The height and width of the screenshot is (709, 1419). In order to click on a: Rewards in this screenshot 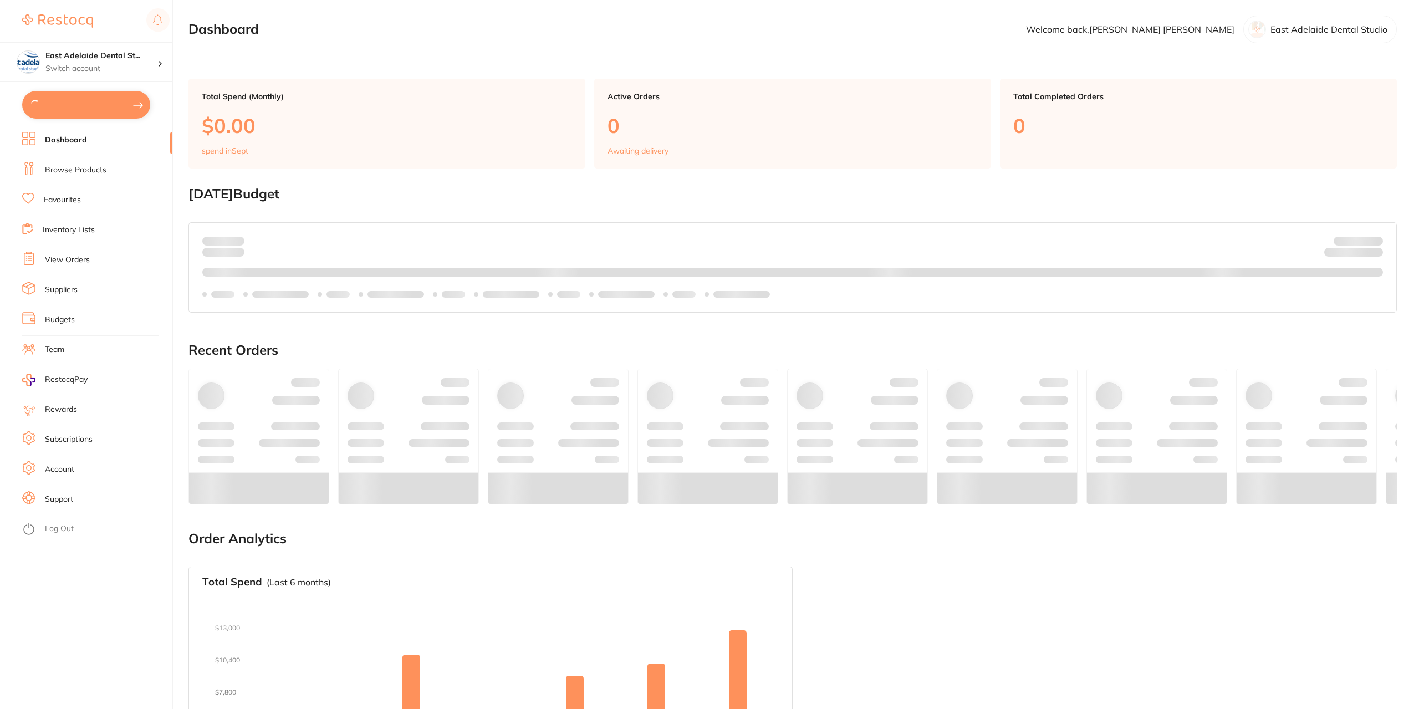, I will do `click(61, 410)`.